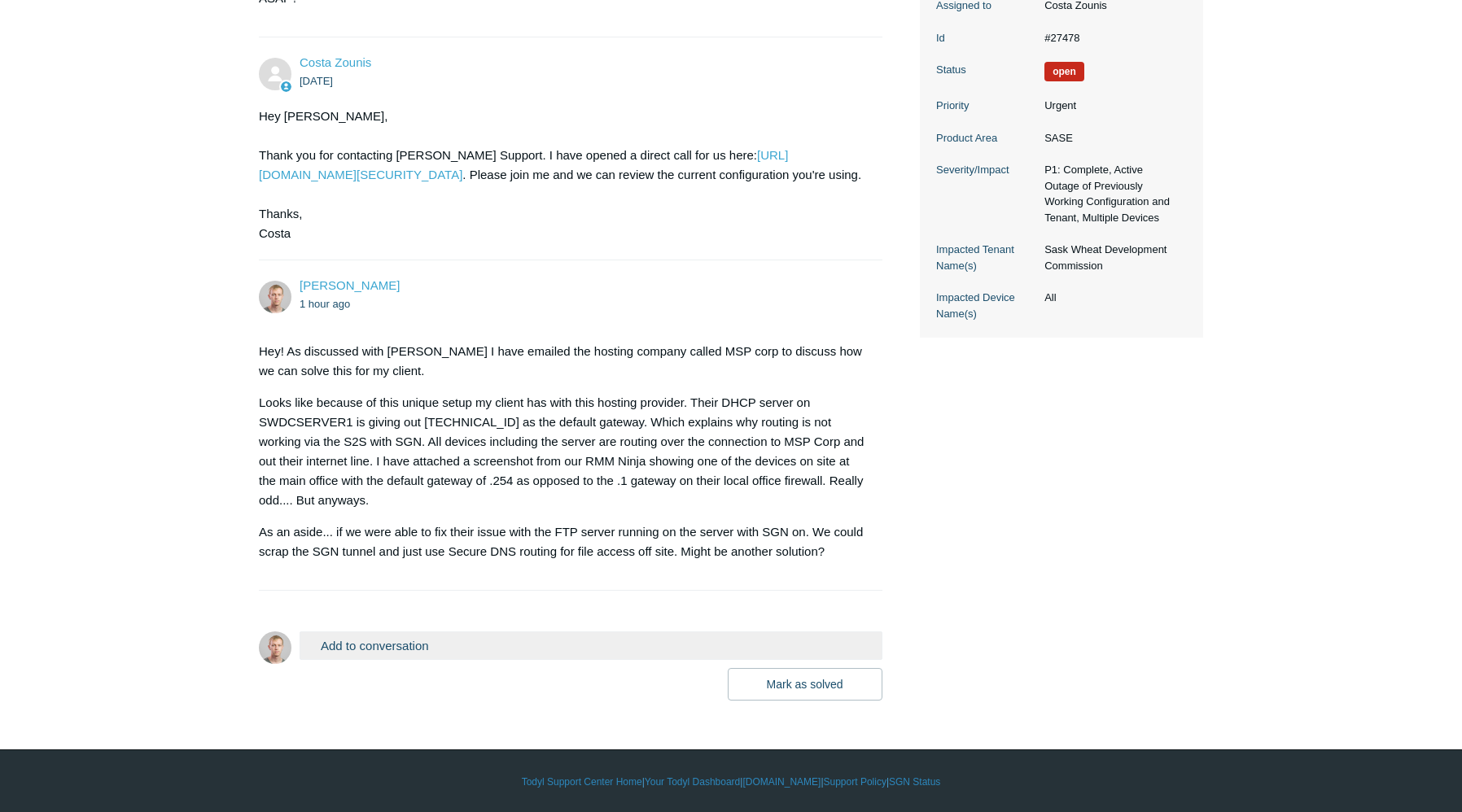  What do you see at coordinates (591, 645) in the screenshot?
I see `button: Add to conversation` at bounding box center [591, 645].